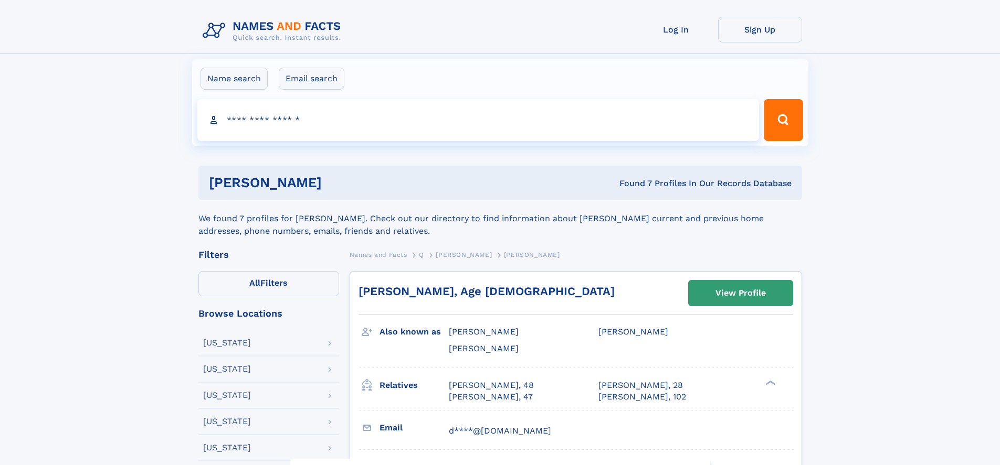 Image resolution: width=1000 pixels, height=465 pixels. What do you see at coordinates (414, 386) in the screenshot?
I see `h3: Relatives` at bounding box center [414, 386].